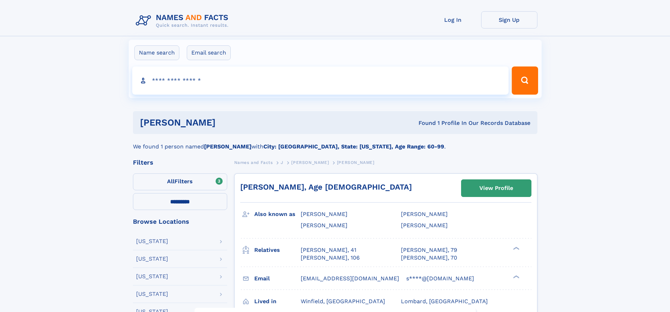 This screenshot has height=312, width=670. What do you see at coordinates (157, 53) in the screenshot?
I see `label: Name search` at bounding box center [157, 53].